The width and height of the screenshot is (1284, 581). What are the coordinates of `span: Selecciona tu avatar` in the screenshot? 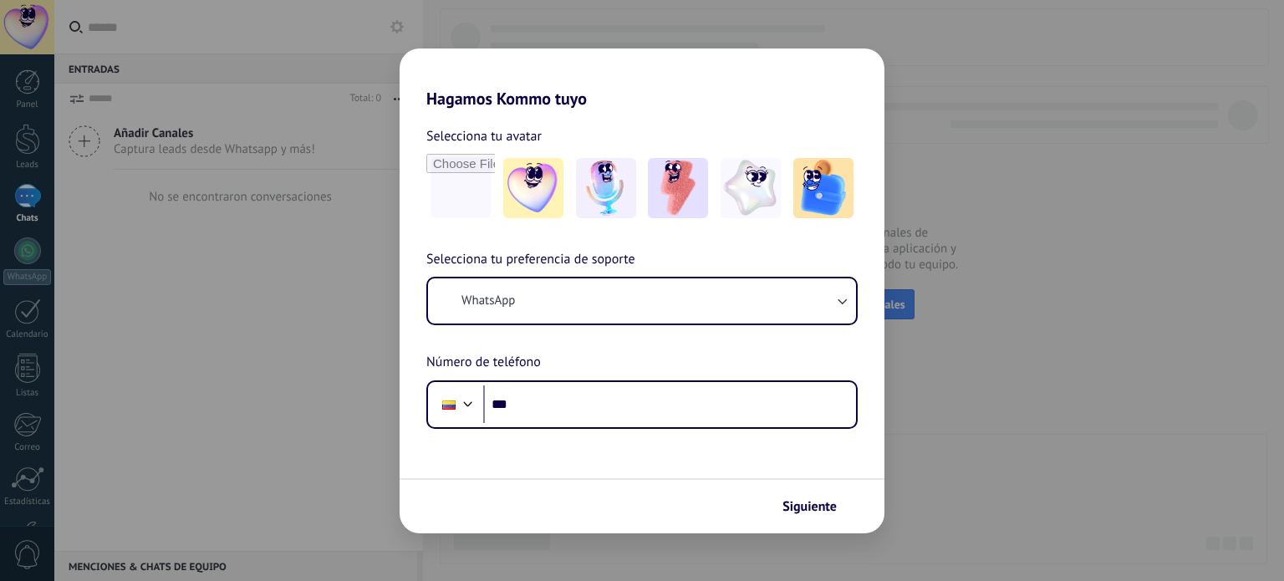 It's located at (484, 136).